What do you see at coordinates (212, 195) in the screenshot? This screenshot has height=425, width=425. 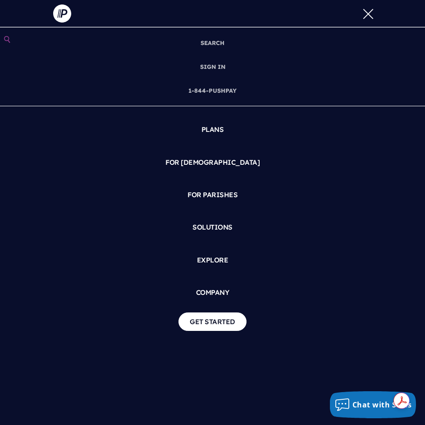 I see `a: FOR PARISHES` at bounding box center [212, 195].